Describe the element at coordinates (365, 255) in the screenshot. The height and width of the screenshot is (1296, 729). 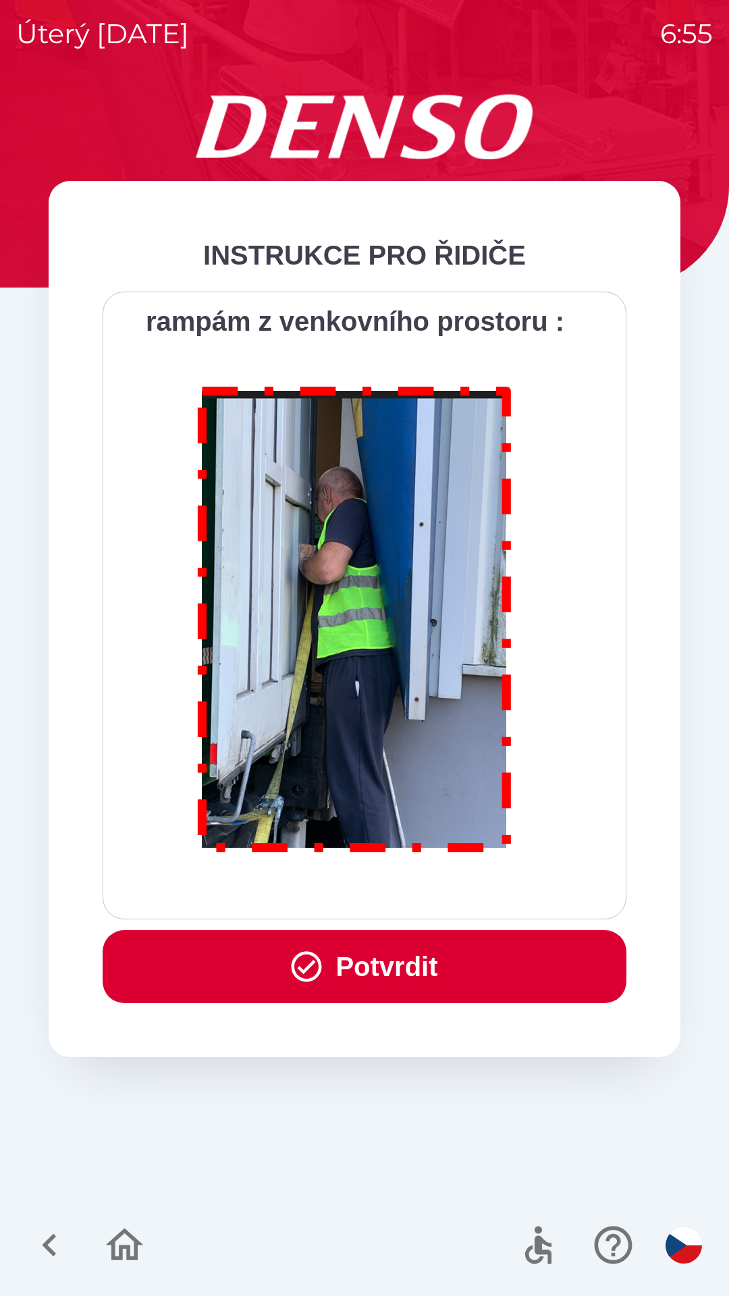
I see `div: INSTRUKCE PRO ŘIDIČE` at that location.